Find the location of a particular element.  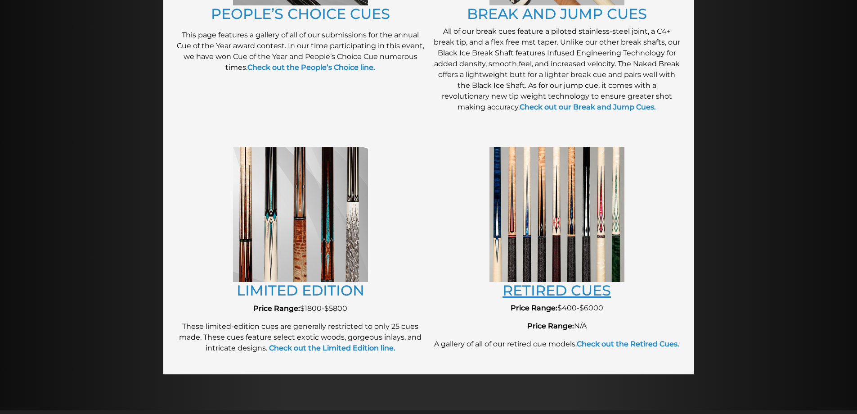

p: A gallery of all of our retired cue models. is located at coordinates (557, 344).